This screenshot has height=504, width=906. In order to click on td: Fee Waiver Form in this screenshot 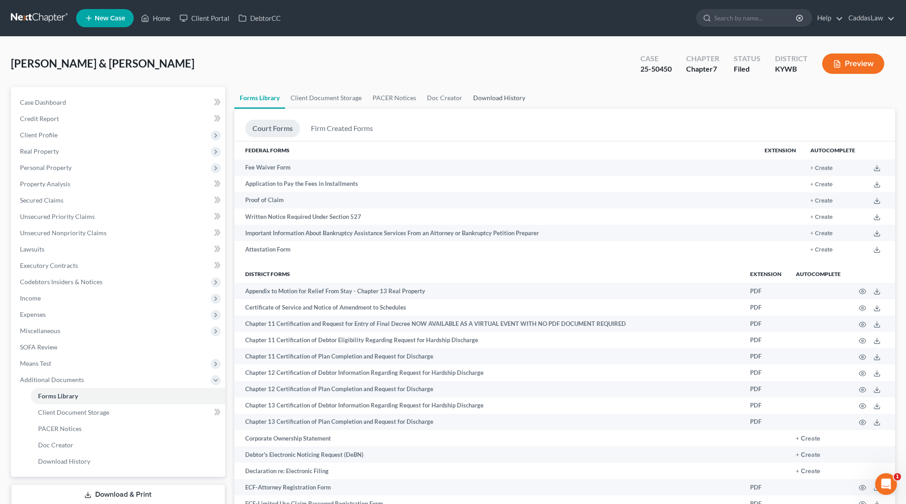, I will do `click(496, 168)`.